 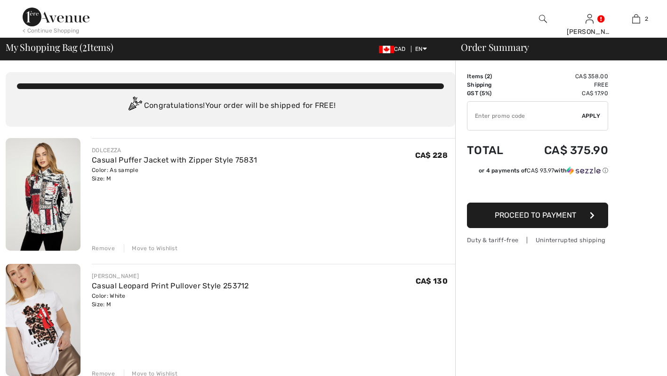 I want to click on div: Duty & tariff-free | Uninterrupted shipping, so click(x=538, y=240).